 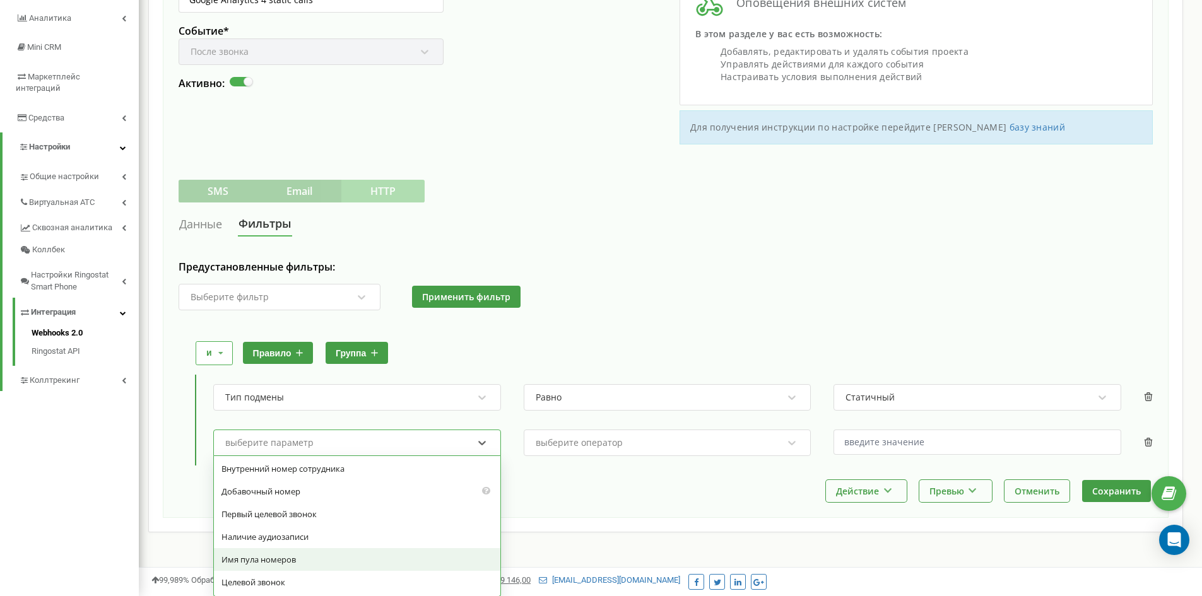 I want to click on span: Настройки Ringostat Smart Phone, so click(x=76, y=281).